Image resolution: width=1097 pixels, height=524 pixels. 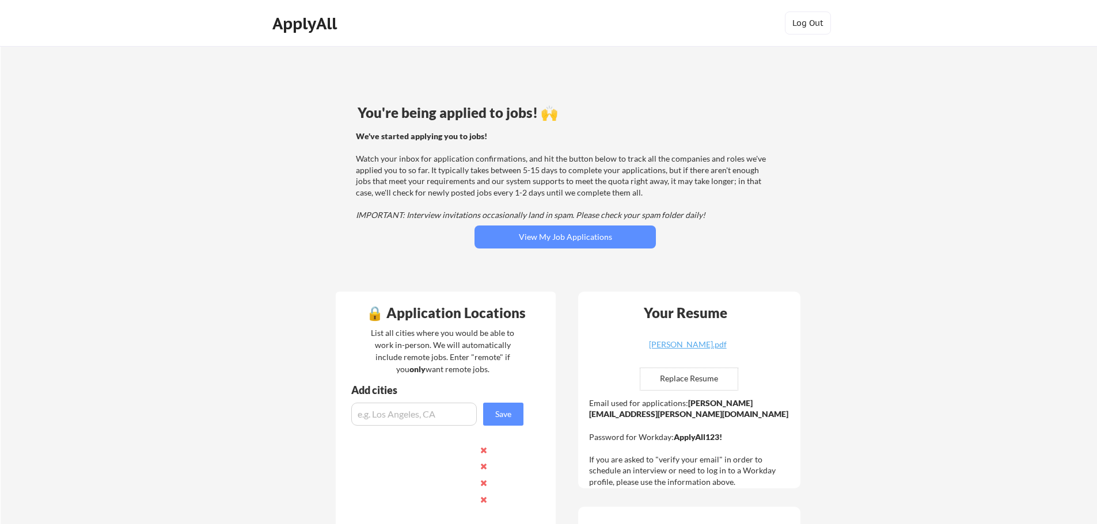 What do you see at coordinates (808, 23) in the screenshot?
I see `button: Log Out` at bounding box center [808, 23].